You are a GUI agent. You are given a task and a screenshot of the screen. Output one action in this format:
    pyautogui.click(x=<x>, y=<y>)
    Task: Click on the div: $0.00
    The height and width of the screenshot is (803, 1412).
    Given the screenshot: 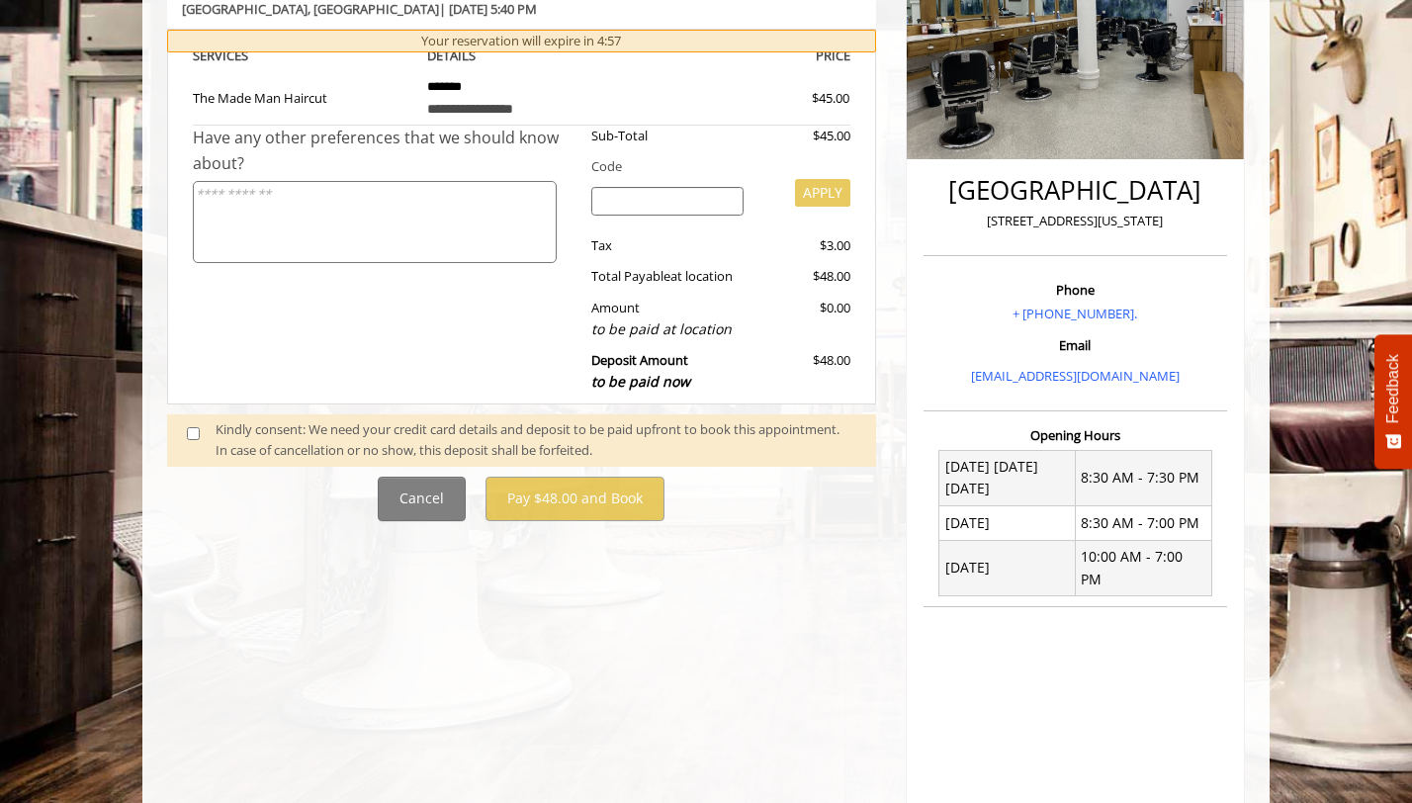 What is the action you would take?
    pyautogui.click(x=804, y=318)
    